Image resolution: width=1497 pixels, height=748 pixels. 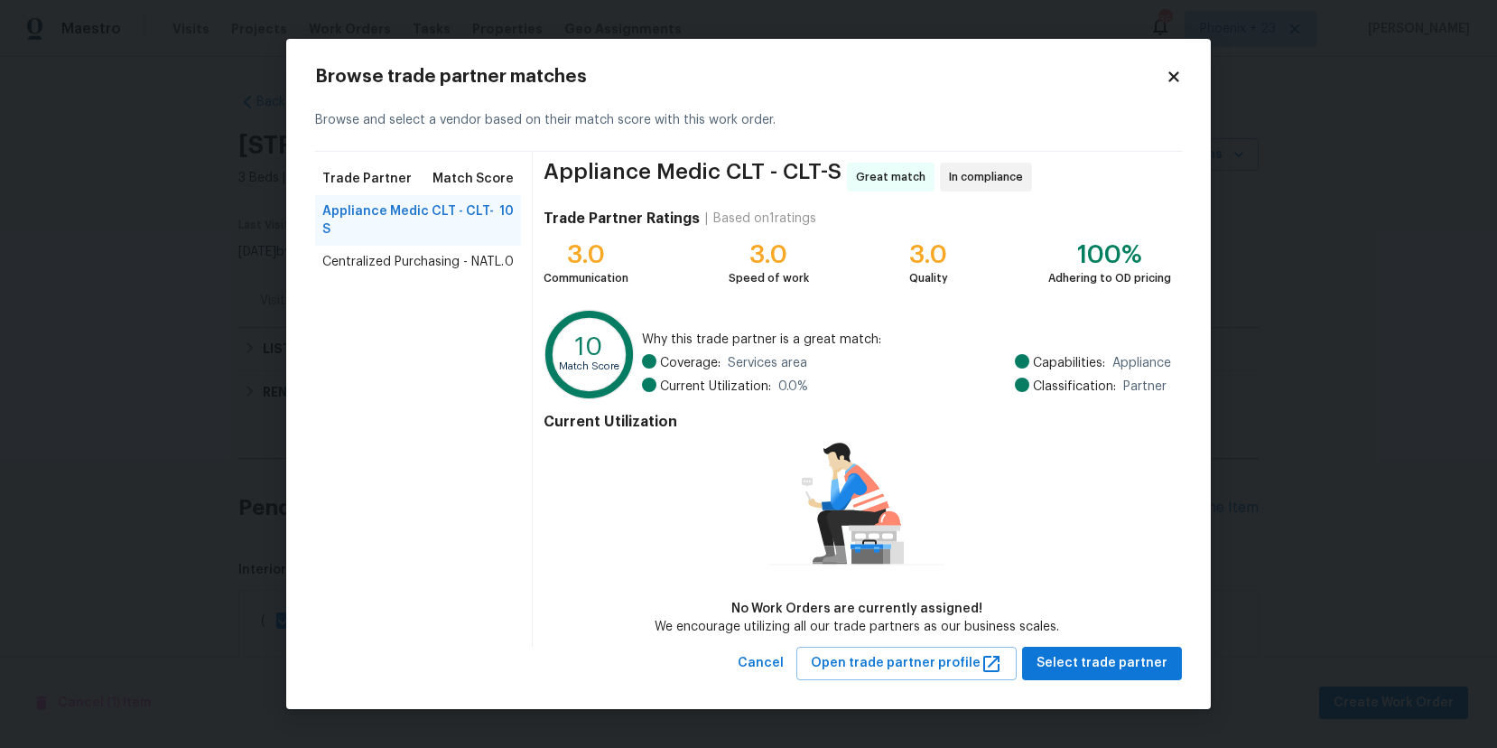 I want to click on span: Services area, so click(x=767, y=363).